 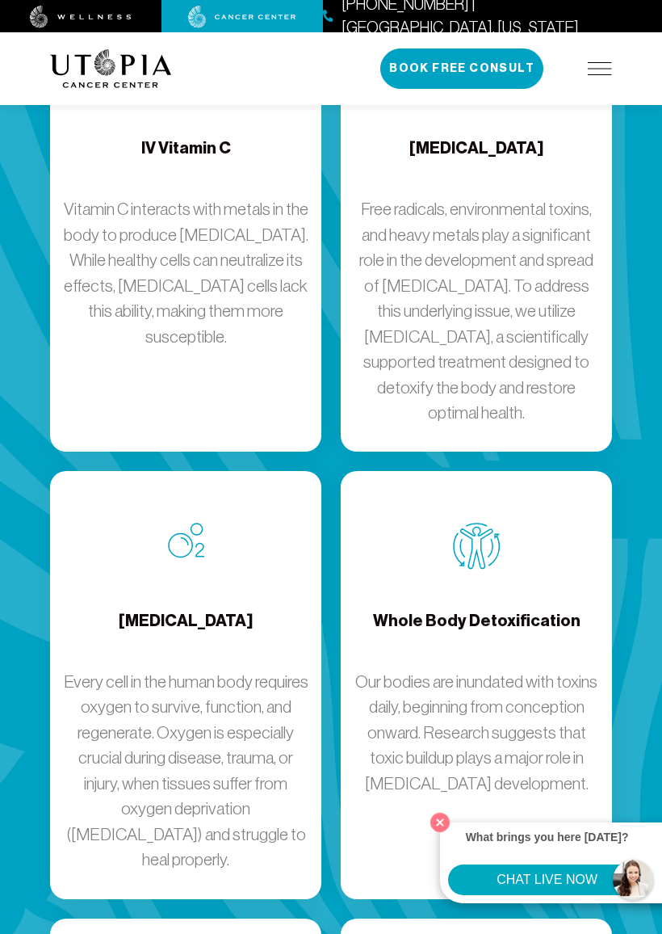 What do you see at coordinates (186, 163) in the screenshot?
I see `h4: IV Vitamin C` at bounding box center [186, 163].